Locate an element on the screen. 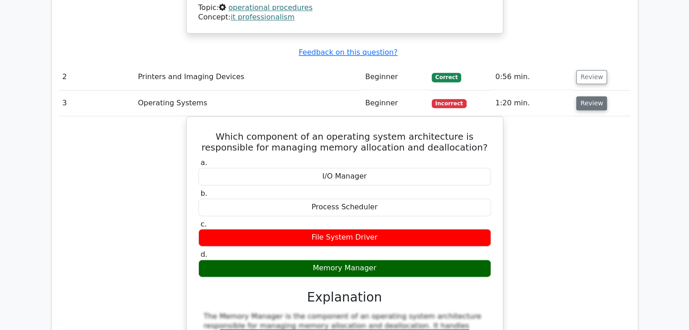  td: 3 is located at coordinates (96, 103).